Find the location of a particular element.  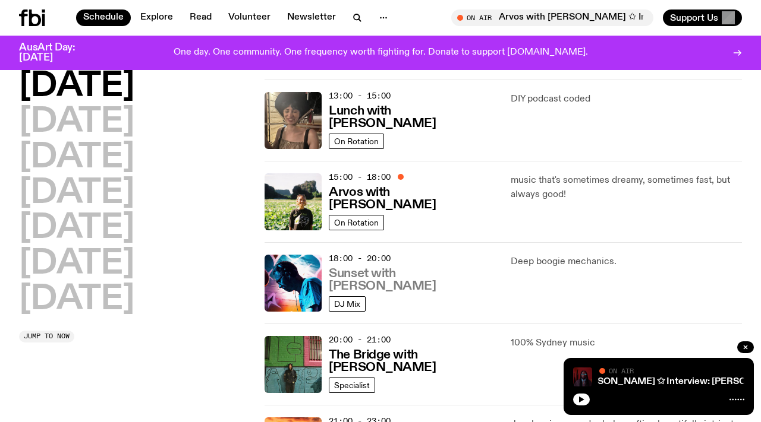

img: Bri is smiling and wearing a black t-shirt. She is standing in front of a lush, green field. Ther... is located at coordinates (293, 202).